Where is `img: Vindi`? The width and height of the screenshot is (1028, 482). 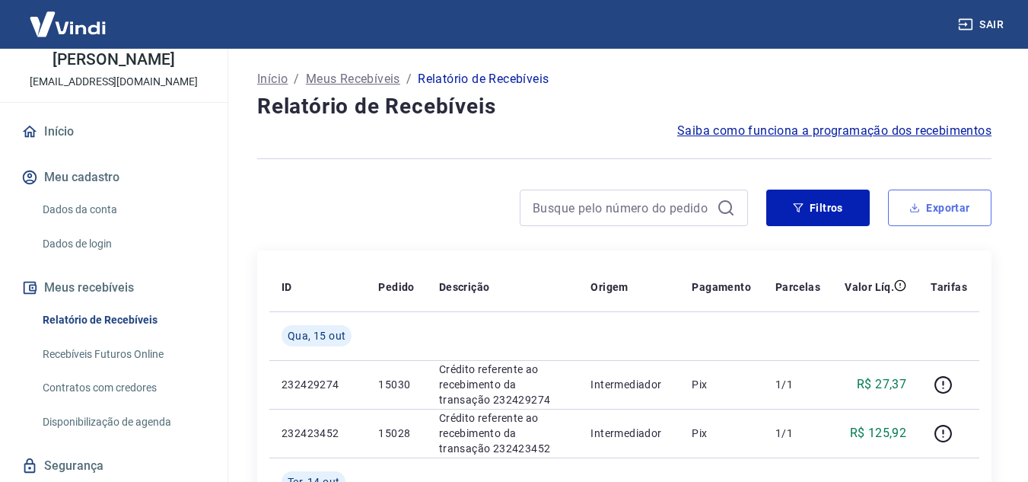
img: Vindi is located at coordinates (68, 24).